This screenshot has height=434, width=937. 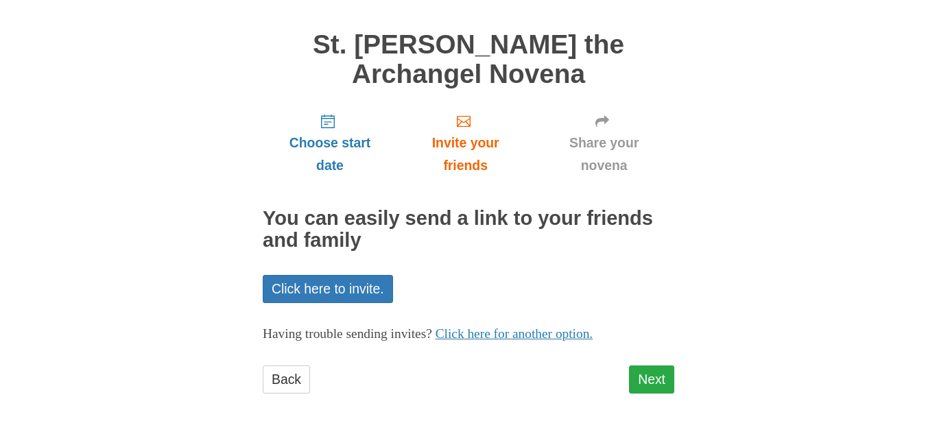 What do you see at coordinates (652, 379) in the screenshot?
I see `a: Next` at bounding box center [652, 379].